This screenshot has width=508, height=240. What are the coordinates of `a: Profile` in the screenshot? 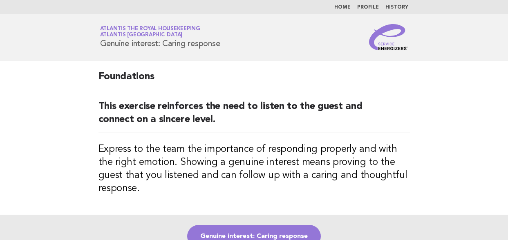 It's located at (368, 7).